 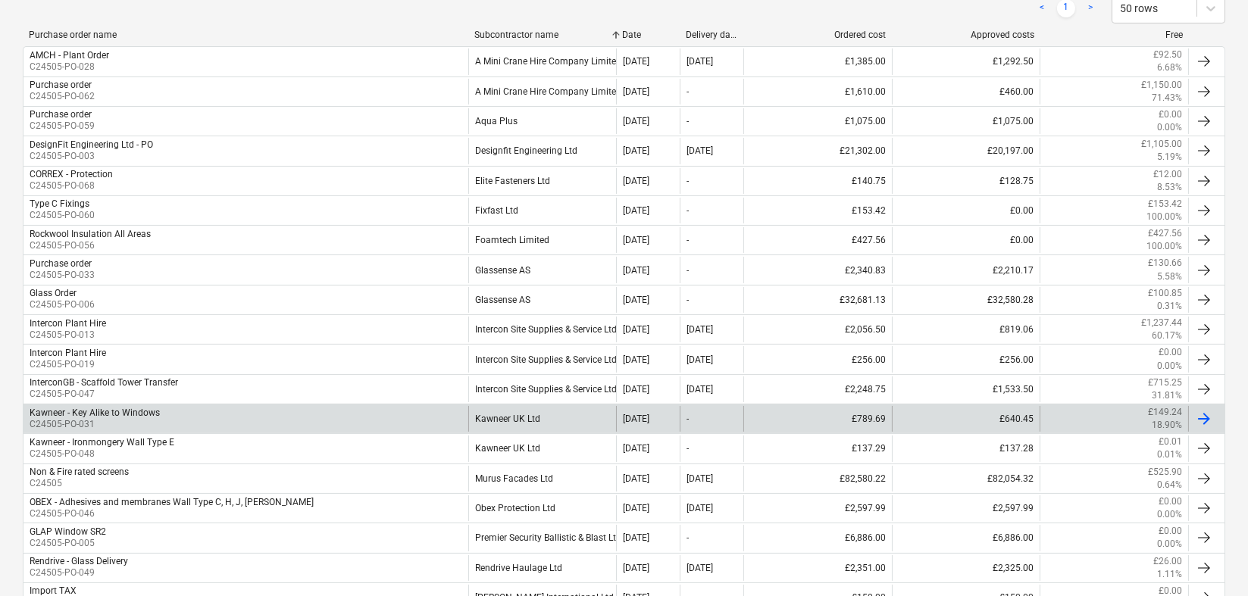 I want to click on div: £2,597.99, so click(x=966, y=508).